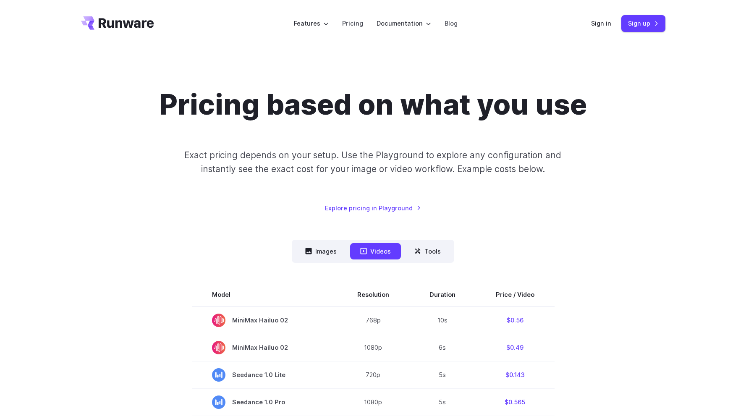 The height and width of the screenshot is (419, 746). Describe the element at coordinates (643, 23) in the screenshot. I see `a: Sign up` at that location.